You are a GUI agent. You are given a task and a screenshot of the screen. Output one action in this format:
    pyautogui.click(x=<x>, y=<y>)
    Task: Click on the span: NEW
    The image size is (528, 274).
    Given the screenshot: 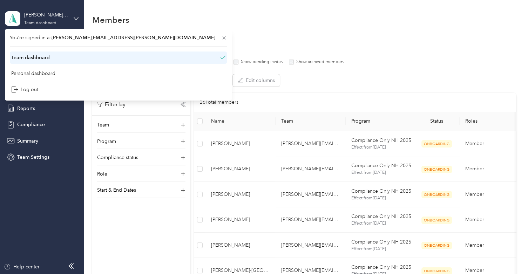 What is the action you would take?
    pyautogui.click(x=197, y=31)
    